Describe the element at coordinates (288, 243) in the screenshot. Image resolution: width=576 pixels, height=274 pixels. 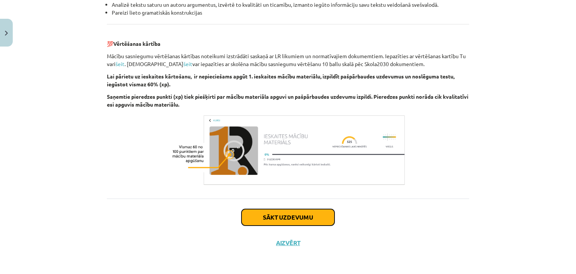
I see `button: Aizvērt` at that location.